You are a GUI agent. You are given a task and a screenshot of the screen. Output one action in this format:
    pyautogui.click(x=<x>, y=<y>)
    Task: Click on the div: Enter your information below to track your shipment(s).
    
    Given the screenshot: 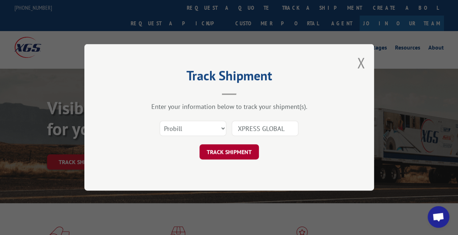 What is the action you would take?
    pyautogui.click(x=229, y=107)
    